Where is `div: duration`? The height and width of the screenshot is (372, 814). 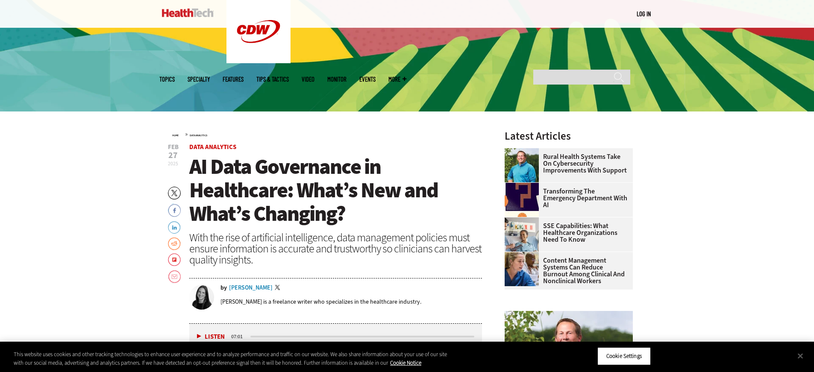 div: duration is located at coordinates (239, 337).